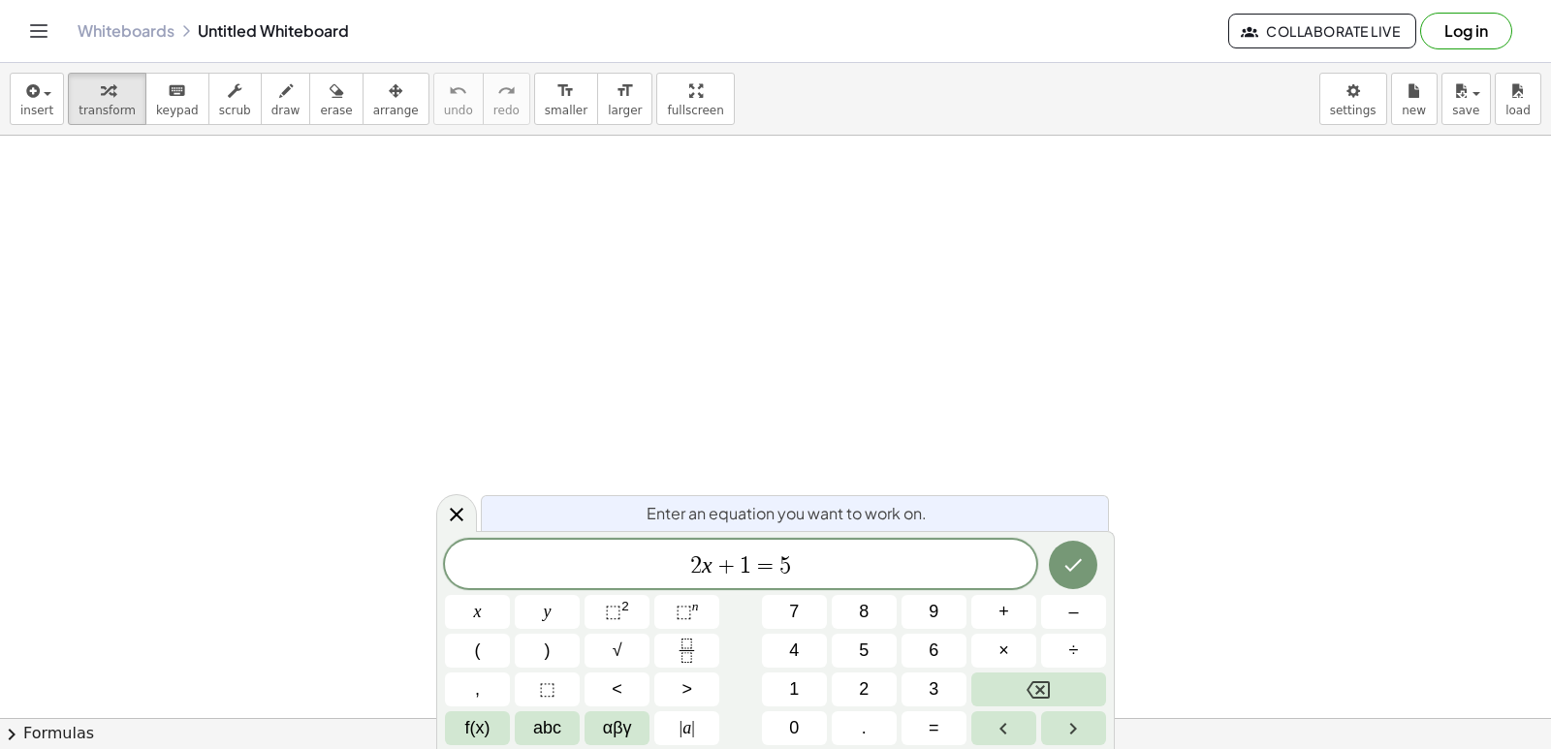 The width and height of the screenshot is (1551, 749). What do you see at coordinates (1322, 31) in the screenshot?
I see `span: Collaborate Live` at bounding box center [1322, 31].